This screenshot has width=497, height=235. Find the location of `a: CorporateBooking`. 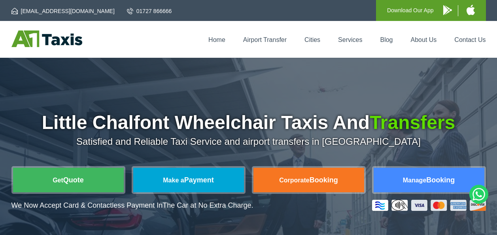

a: CorporateBooking is located at coordinates (309, 180).